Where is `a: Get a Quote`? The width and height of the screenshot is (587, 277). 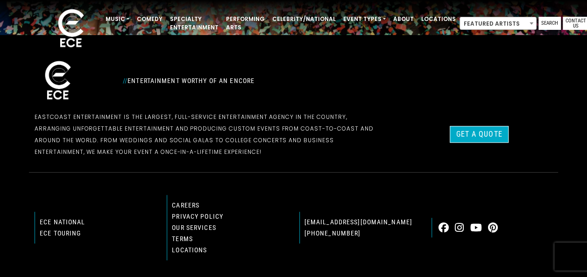
a: Get a Quote is located at coordinates (479, 134).